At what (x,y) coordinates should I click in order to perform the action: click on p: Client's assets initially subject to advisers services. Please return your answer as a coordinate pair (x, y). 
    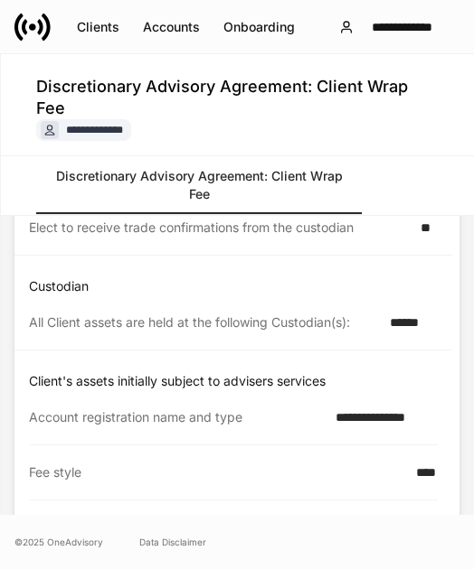
    Looking at the image, I should click on (240, 381).